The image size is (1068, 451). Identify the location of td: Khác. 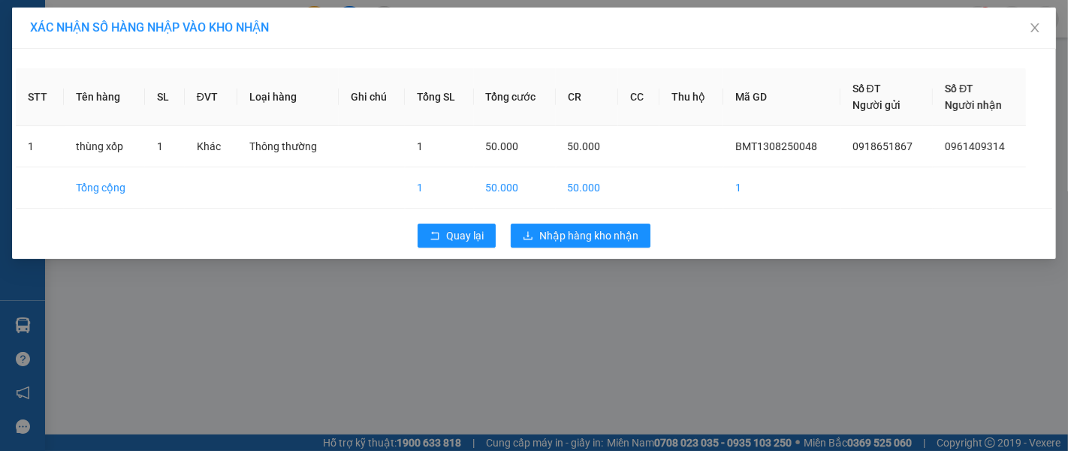
(211, 146).